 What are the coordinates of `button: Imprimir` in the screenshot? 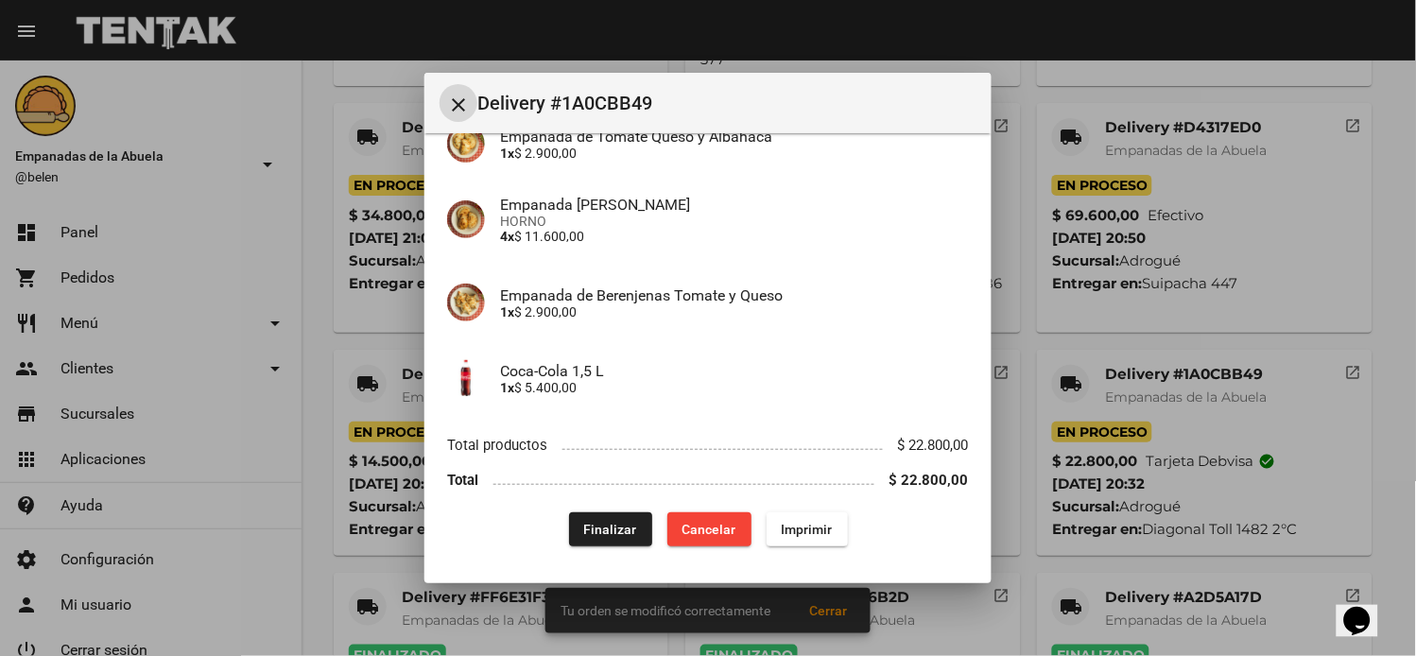 It's located at (807, 529).